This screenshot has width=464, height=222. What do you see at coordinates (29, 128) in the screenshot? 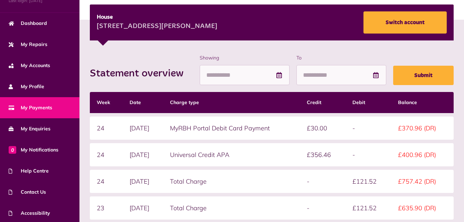
I see `span: My Enquiries` at bounding box center [29, 128].